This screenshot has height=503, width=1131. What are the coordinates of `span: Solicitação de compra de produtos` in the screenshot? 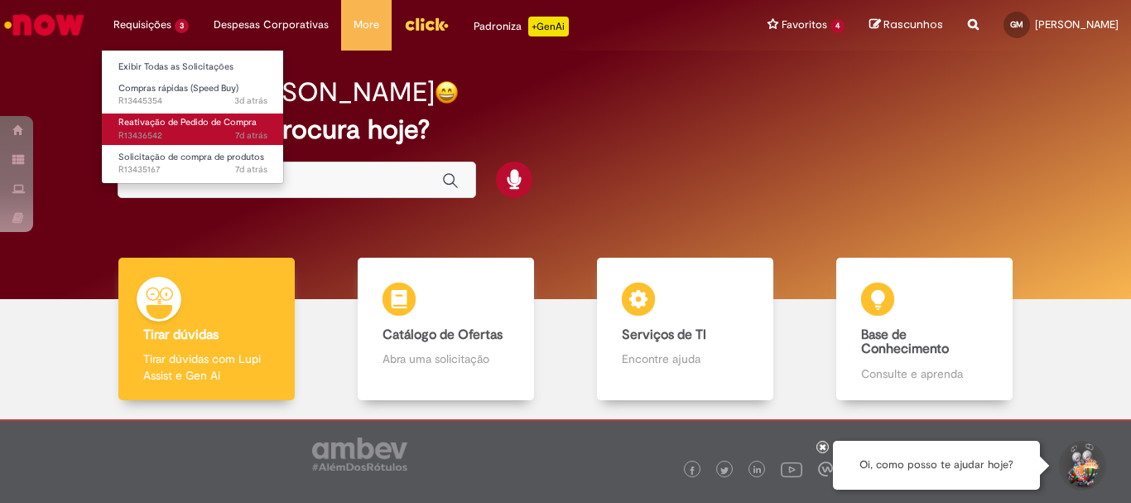 It's located at (191, 156).